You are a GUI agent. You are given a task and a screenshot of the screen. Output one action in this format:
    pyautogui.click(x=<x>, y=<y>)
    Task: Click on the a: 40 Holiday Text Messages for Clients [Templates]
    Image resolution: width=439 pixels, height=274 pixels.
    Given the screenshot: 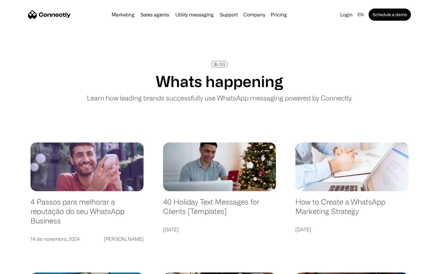 What is the action you would take?
    pyautogui.click(x=220, y=210)
    